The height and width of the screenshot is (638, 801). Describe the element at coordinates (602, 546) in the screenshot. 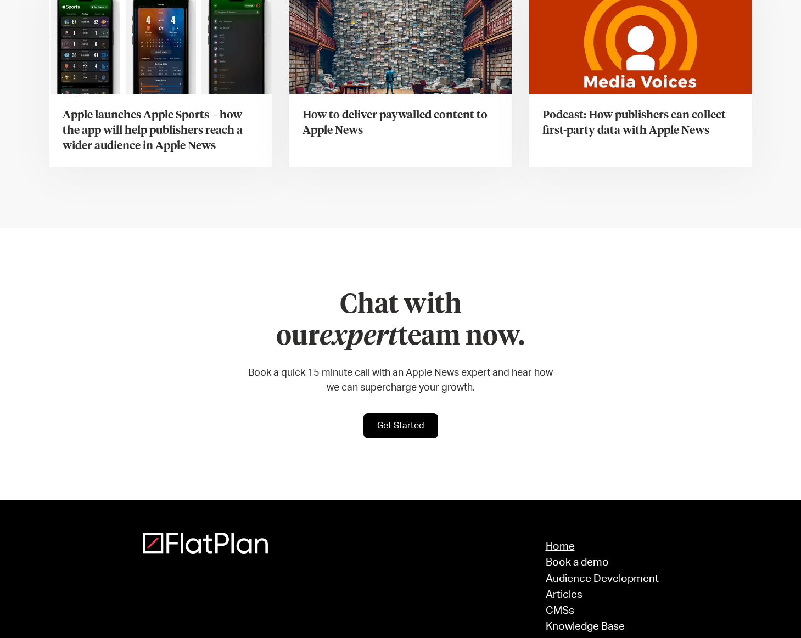

I see `a: Home` at that location.